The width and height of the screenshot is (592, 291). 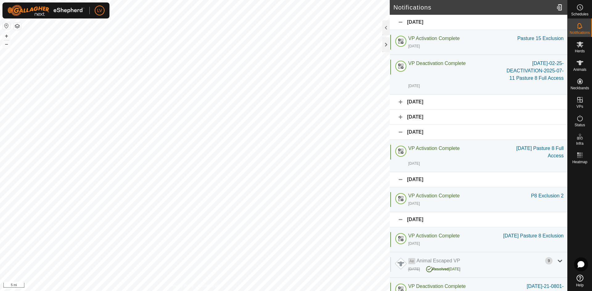 What do you see at coordinates (100, 10) in the screenshot?
I see `span: LV` at bounding box center [100, 10].